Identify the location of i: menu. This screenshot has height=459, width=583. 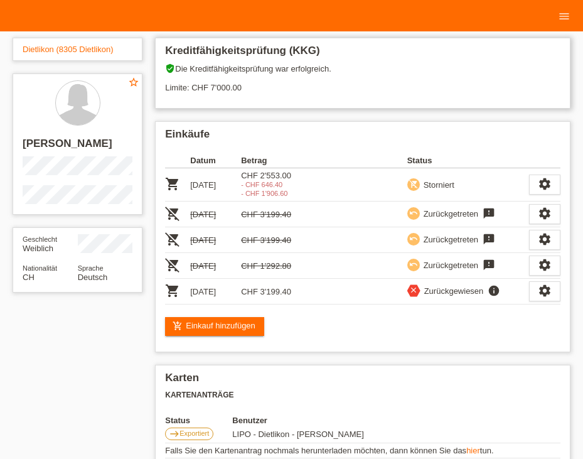
(564, 16).